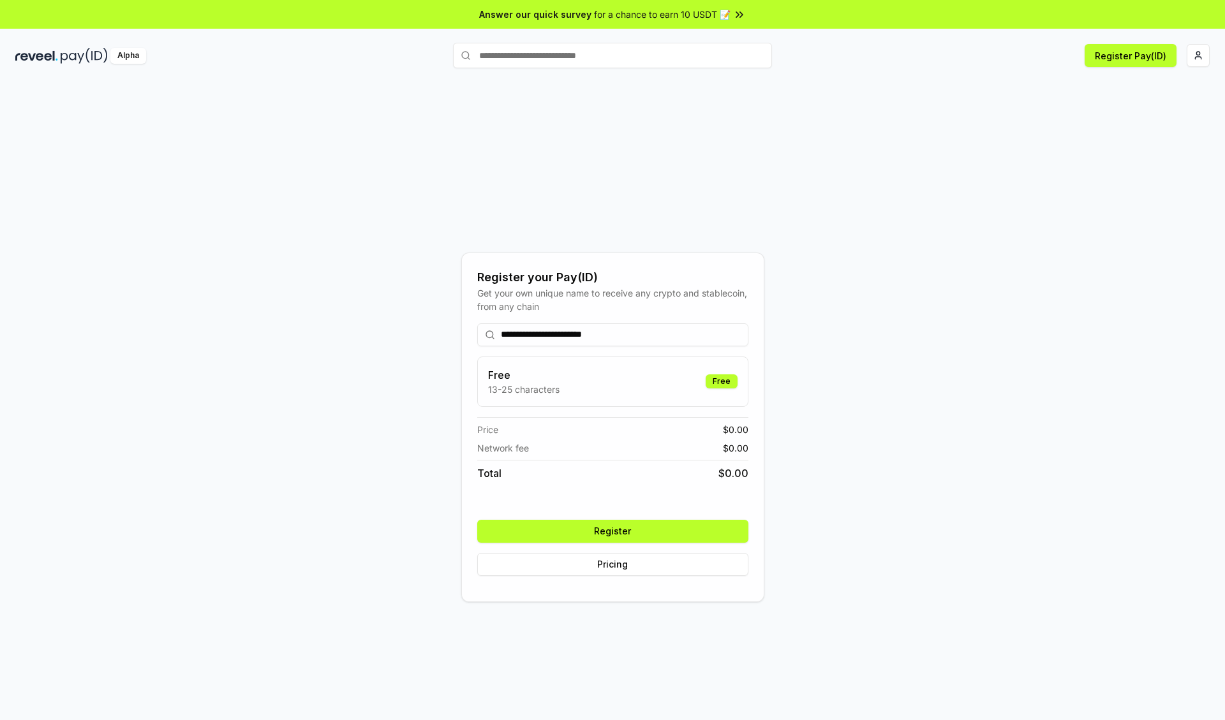 The image size is (1225, 720). What do you see at coordinates (524, 389) in the screenshot?
I see `p: 13-25 characters` at bounding box center [524, 389].